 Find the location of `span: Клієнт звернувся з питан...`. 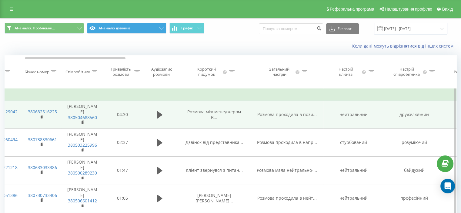

span: Клієнт звернувся з питан... is located at coordinates (214, 170).